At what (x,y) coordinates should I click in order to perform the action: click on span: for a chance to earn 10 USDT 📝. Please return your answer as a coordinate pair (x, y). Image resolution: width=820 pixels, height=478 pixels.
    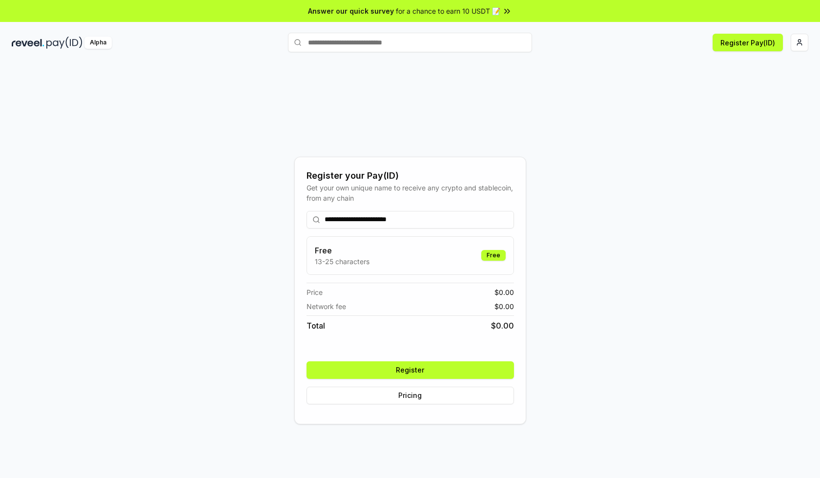
    Looking at the image, I should click on (448, 11).